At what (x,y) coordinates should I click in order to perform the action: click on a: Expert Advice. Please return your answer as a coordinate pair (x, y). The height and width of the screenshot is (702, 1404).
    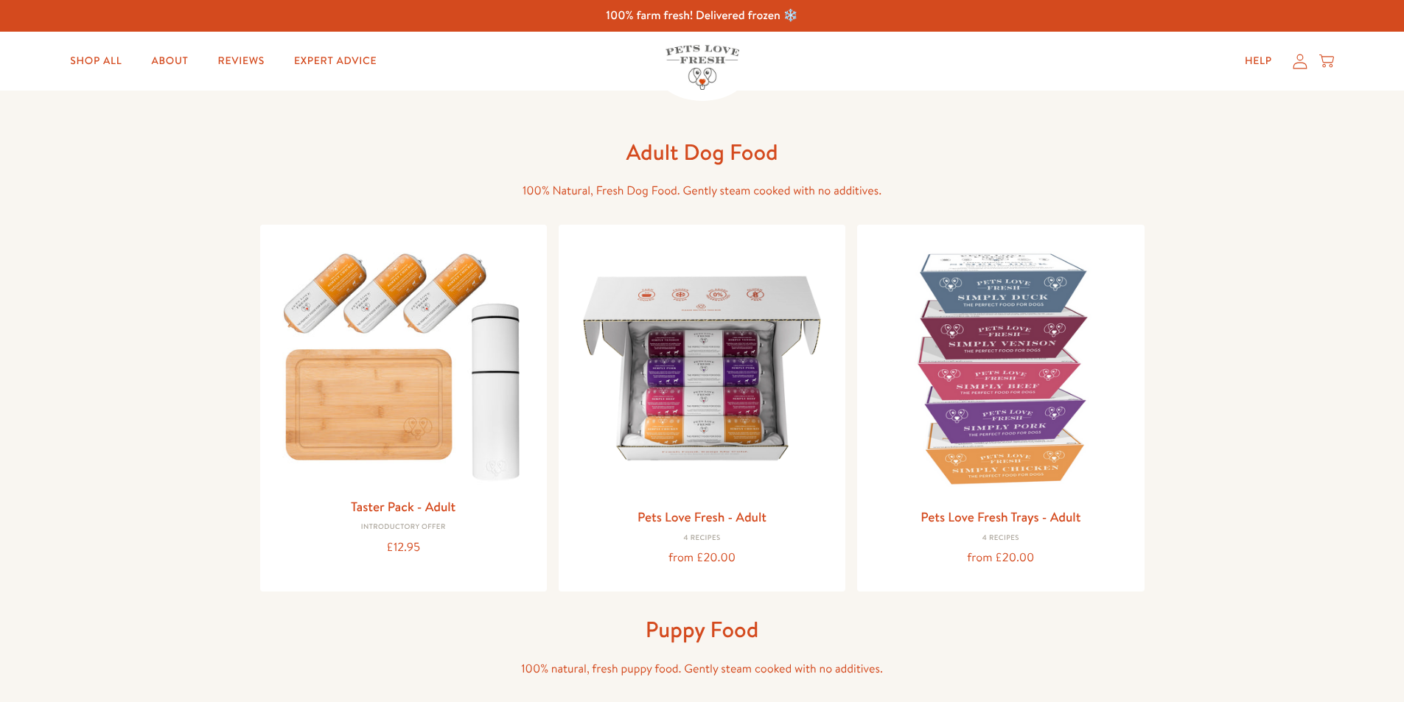
    Looking at the image, I should click on (335, 61).